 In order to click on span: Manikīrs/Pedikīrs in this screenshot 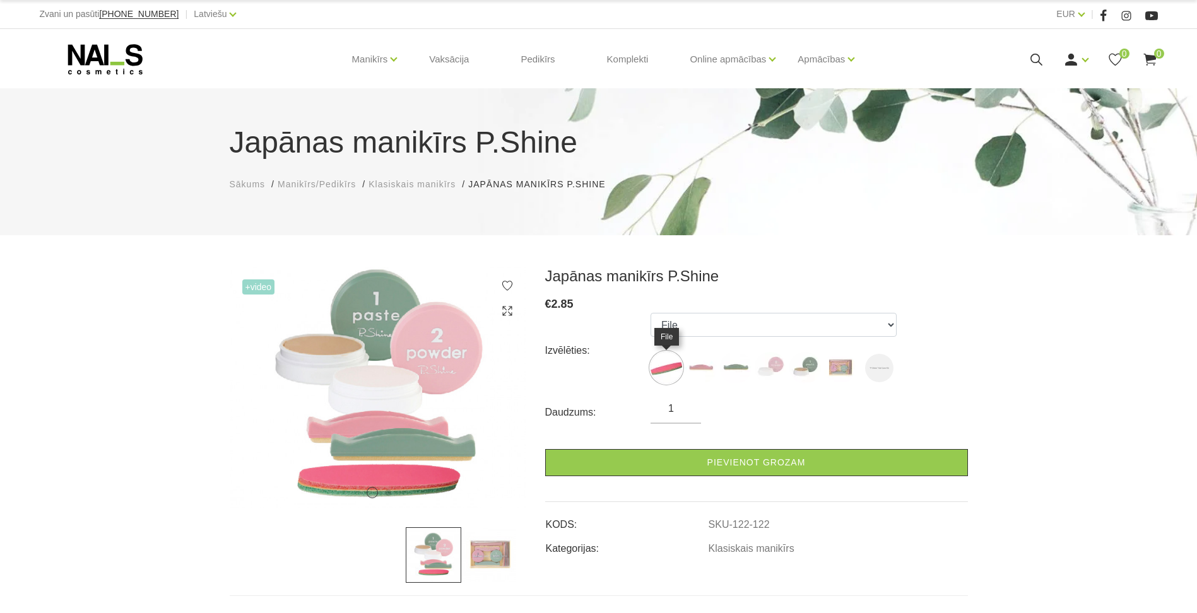, I will do `click(317, 184)`.